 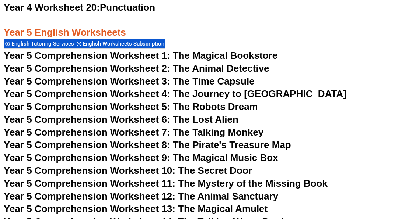 I want to click on span: Year 5 Comprehension Worksheet 7: The Talking Monkey, so click(x=133, y=132).